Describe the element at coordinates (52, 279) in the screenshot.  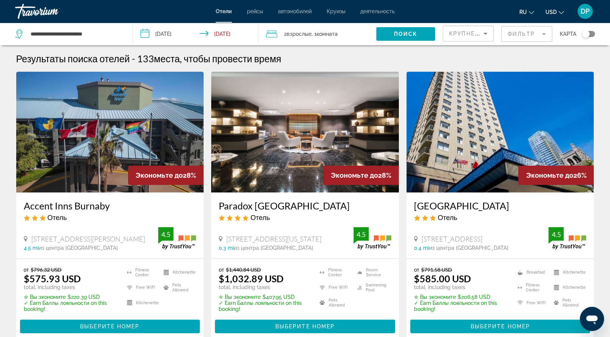
I see `ins: $575.93 USD` at that location.